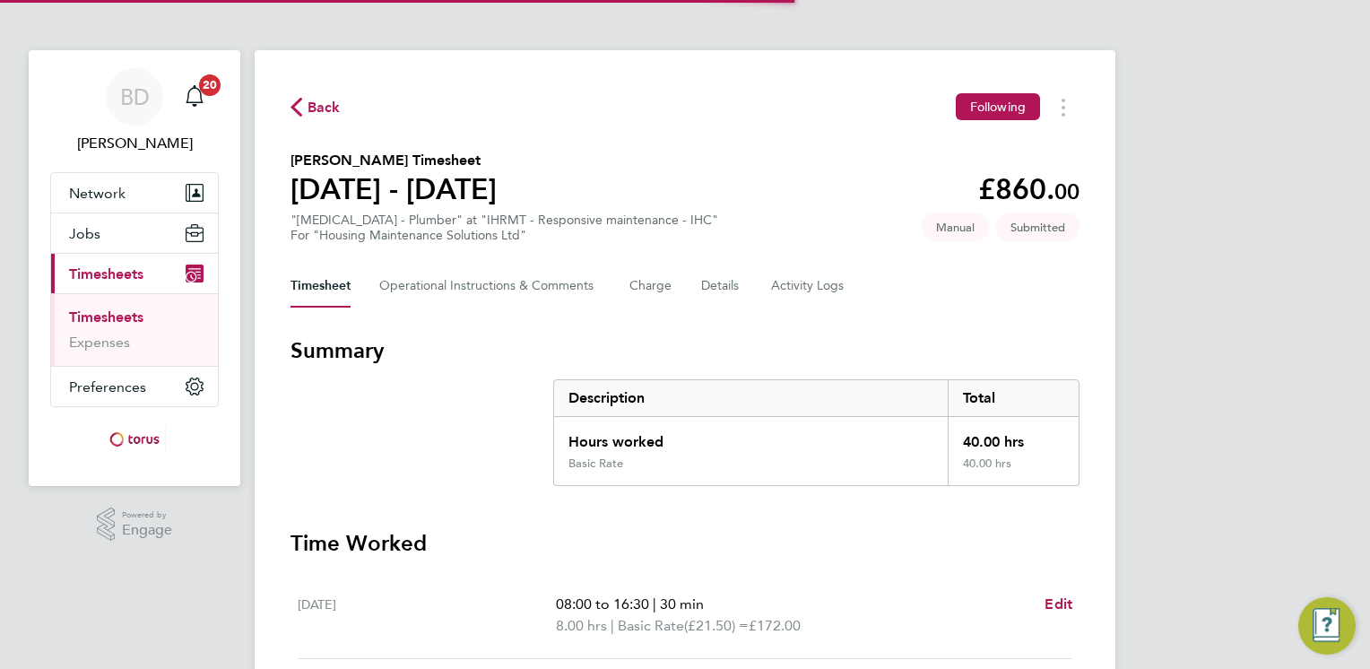  I want to click on span: Basic Rate, so click(651, 626).